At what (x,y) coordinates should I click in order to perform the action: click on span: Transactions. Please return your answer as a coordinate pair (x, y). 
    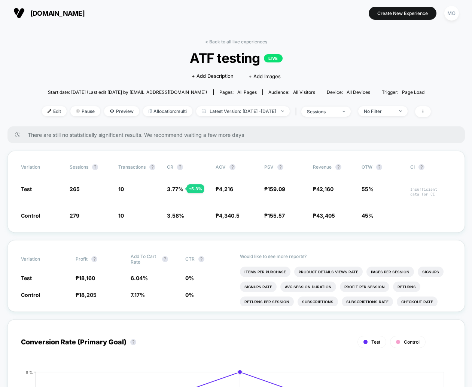
    Looking at the image, I should click on (132, 167).